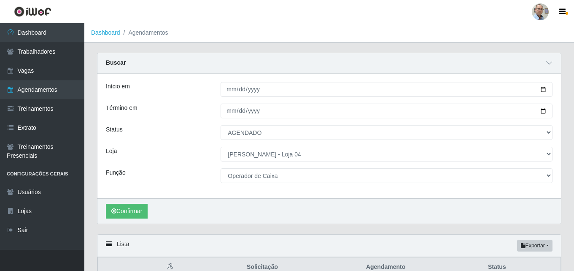  What do you see at coordinates (122, 108) in the screenshot?
I see `label: Término em` at bounding box center [122, 108].